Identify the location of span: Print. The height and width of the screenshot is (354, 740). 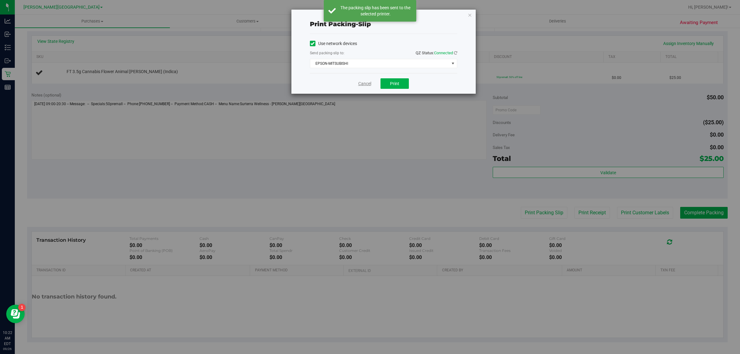
(395, 84).